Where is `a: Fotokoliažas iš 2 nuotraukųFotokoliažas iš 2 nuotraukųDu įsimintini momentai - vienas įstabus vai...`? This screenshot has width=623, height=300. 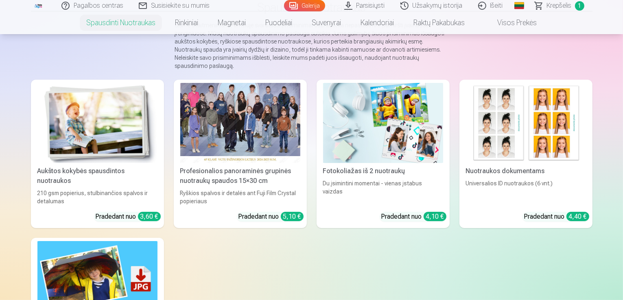 a: Fotokoliažas iš 2 nuotraukųFotokoliažas iš 2 nuotraukųDu įsimintini momentai - vienas įstabus vai... is located at coordinates (383, 154).